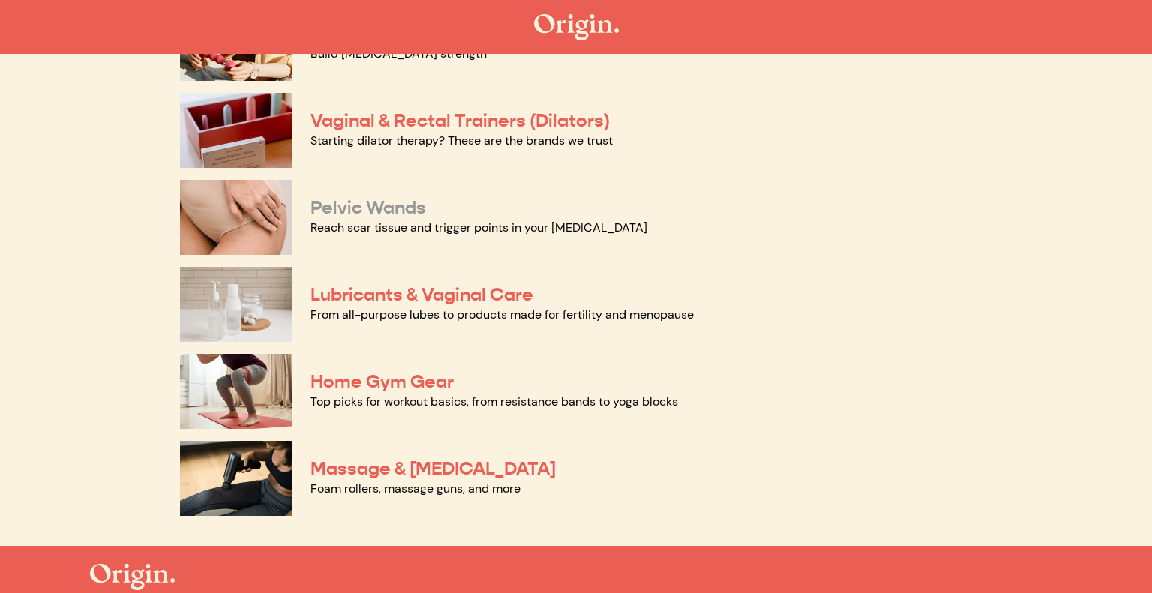 The width and height of the screenshot is (1152, 593). What do you see at coordinates (236, 479) in the screenshot?
I see `img: Massage & Myofascial Release` at bounding box center [236, 479].